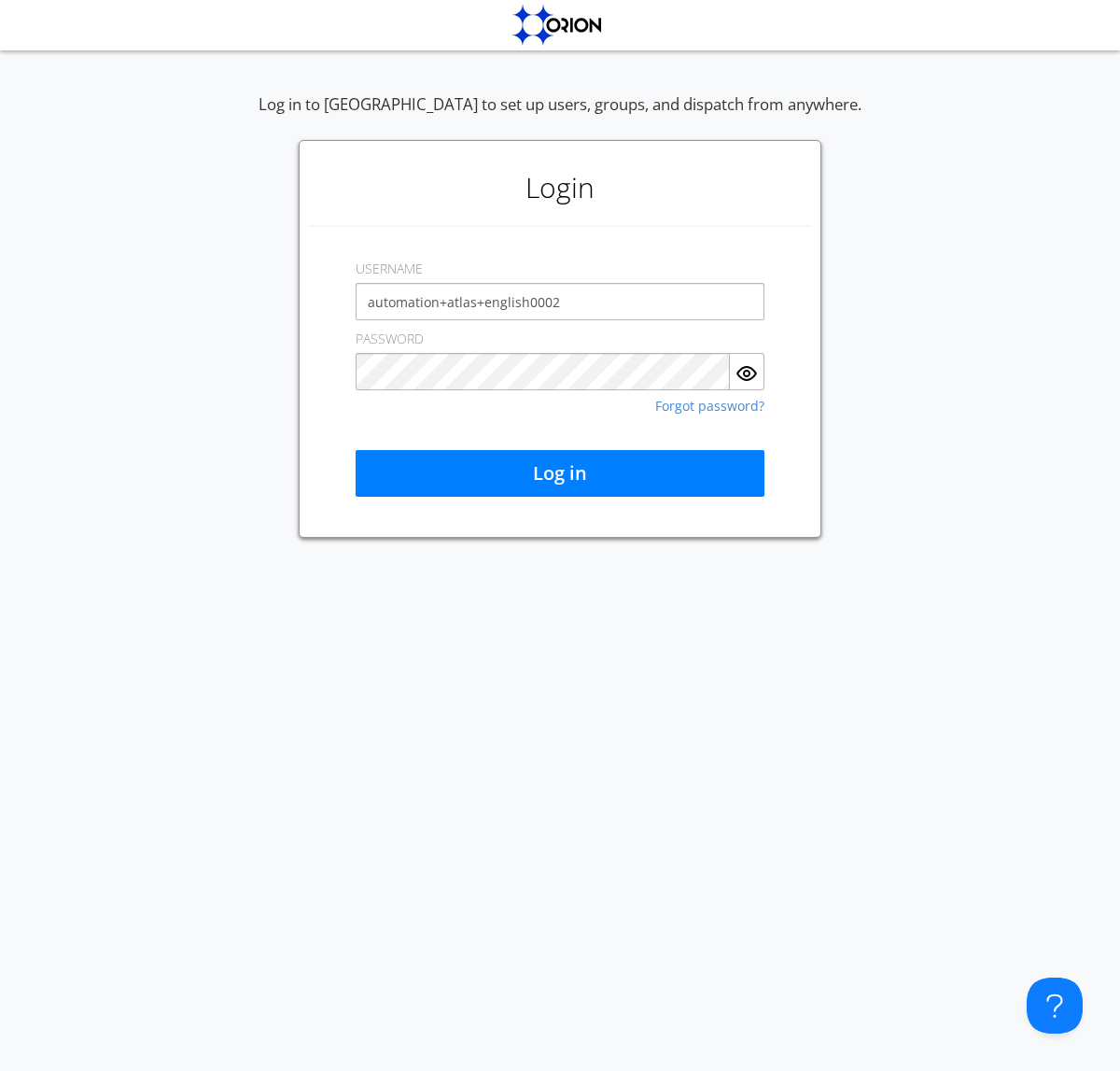  I want to click on h1: Login, so click(560, 188).